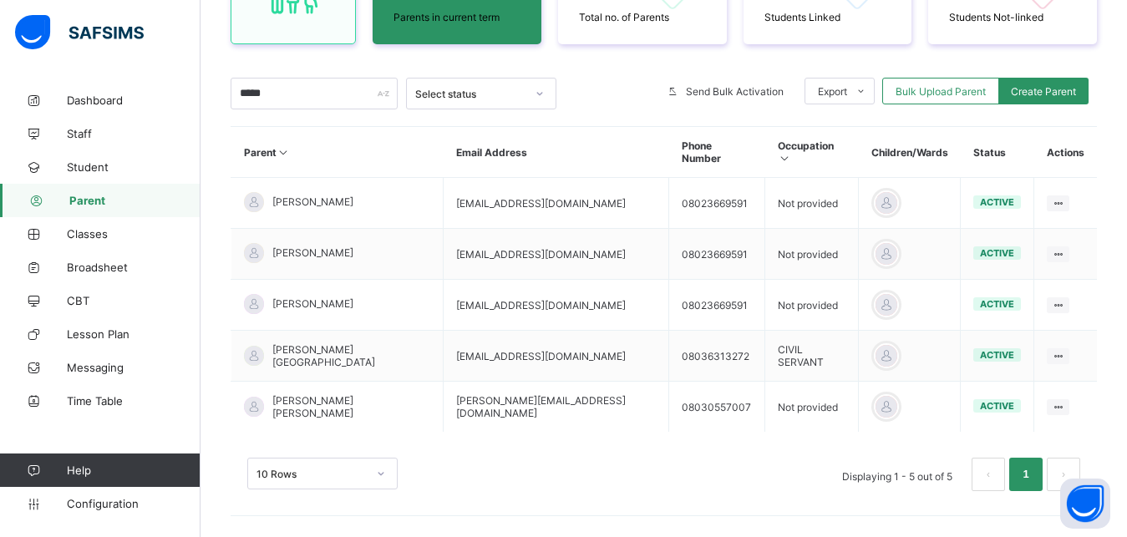 The height and width of the screenshot is (537, 1127). I want to click on span: Export, so click(832, 91).